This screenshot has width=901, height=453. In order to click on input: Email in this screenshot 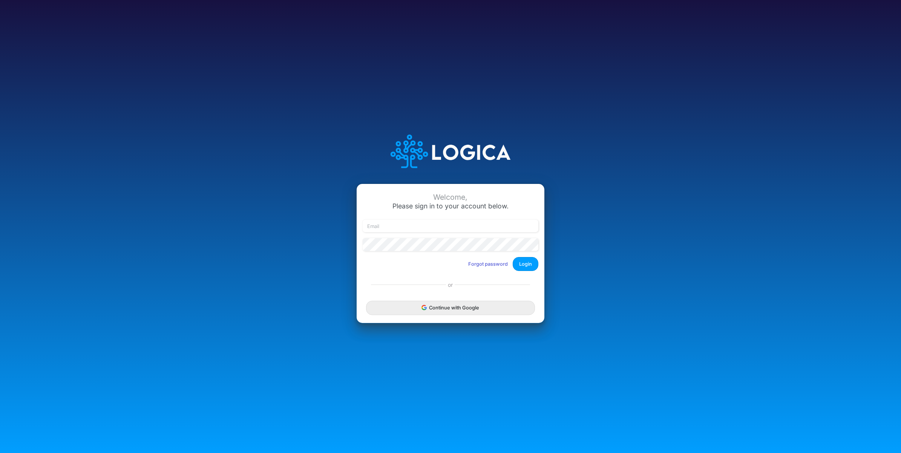, I will do `click(451, 226)`.